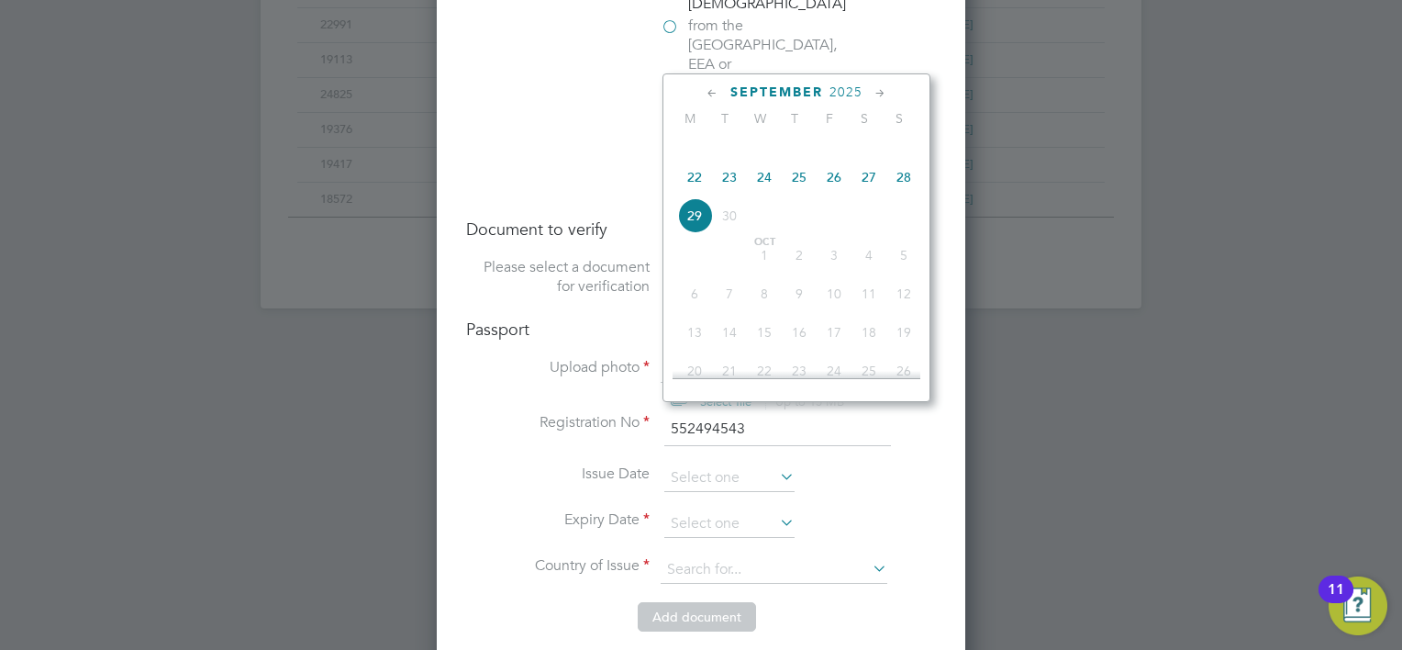  What do you see at coordinates (799, 286) in the screenshot?
I see `div: Birth Certificate` at bounding box center [799, 286].